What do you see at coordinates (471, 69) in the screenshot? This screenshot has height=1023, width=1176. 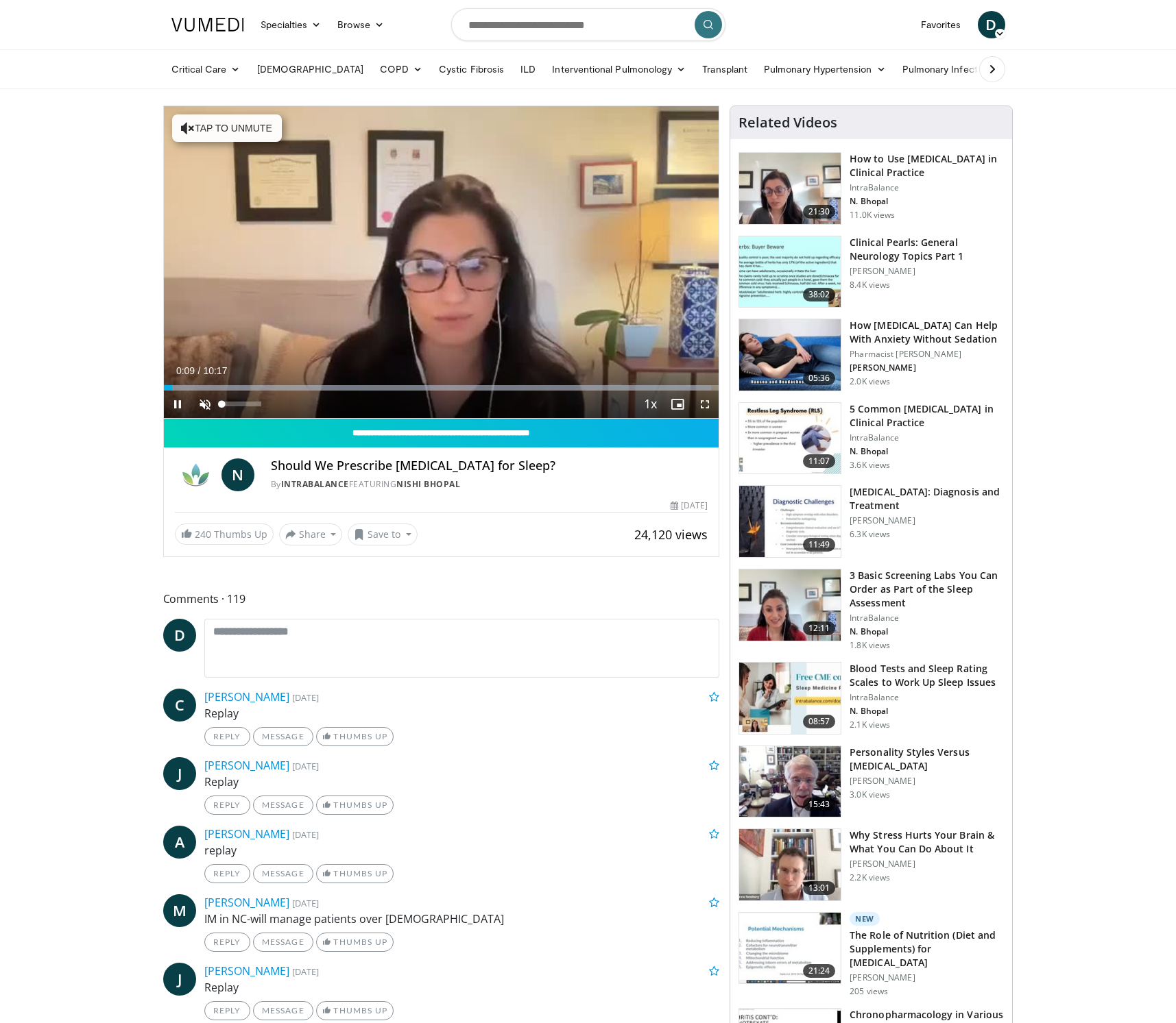 I see `a: Cystic Fibrosis` at bounding box center [471, 69].